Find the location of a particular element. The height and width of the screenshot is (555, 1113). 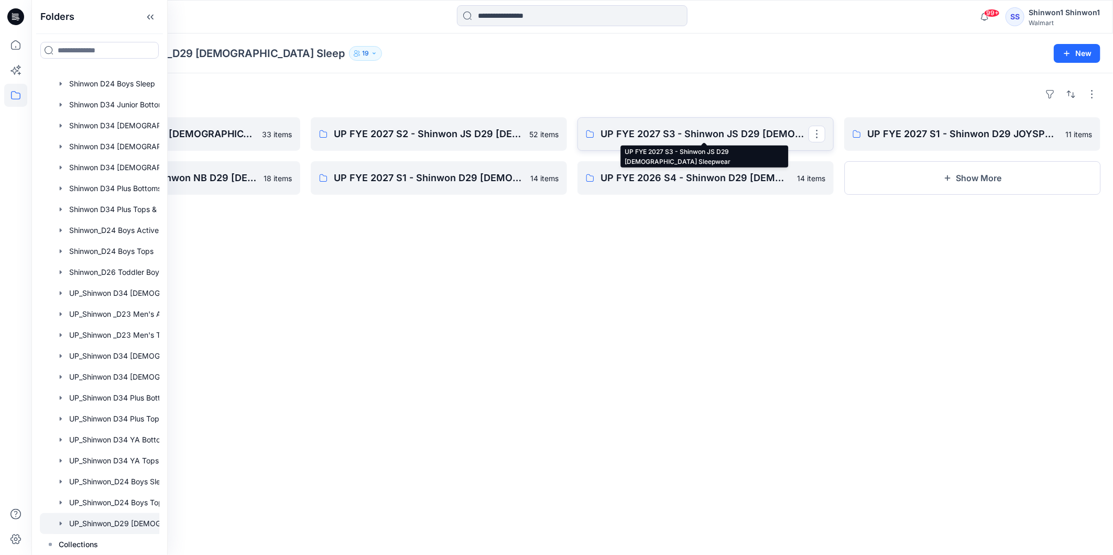

div: Shinwon1 Shinwon1 is located at coordinates (1064, 13).